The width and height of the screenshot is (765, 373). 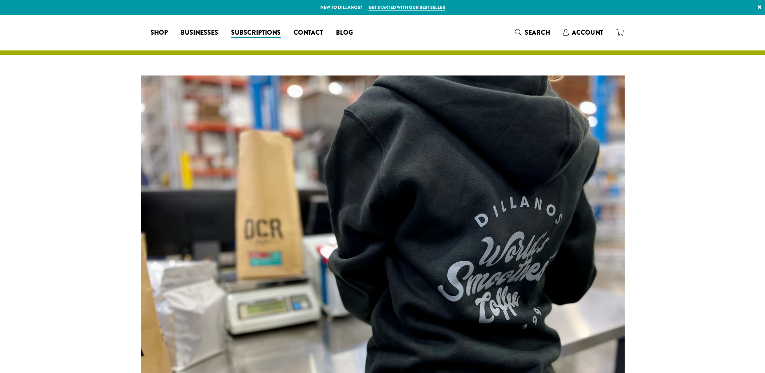 What do you see at coordinates (199, 33) in the screenshot?
I see `span: Businesses` at bounding box center [199, 33].